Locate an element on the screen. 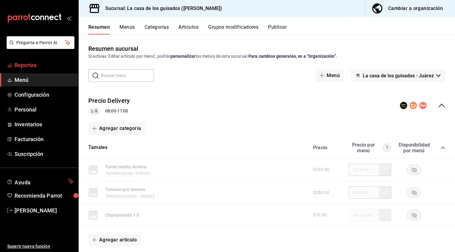  button: Publicar is located at coordinates (278, 29).